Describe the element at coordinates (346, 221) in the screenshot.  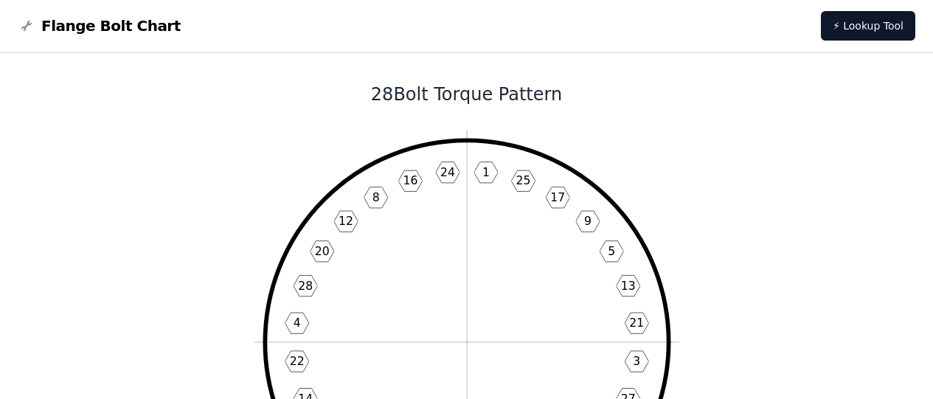
I see `text: 12` at that location.